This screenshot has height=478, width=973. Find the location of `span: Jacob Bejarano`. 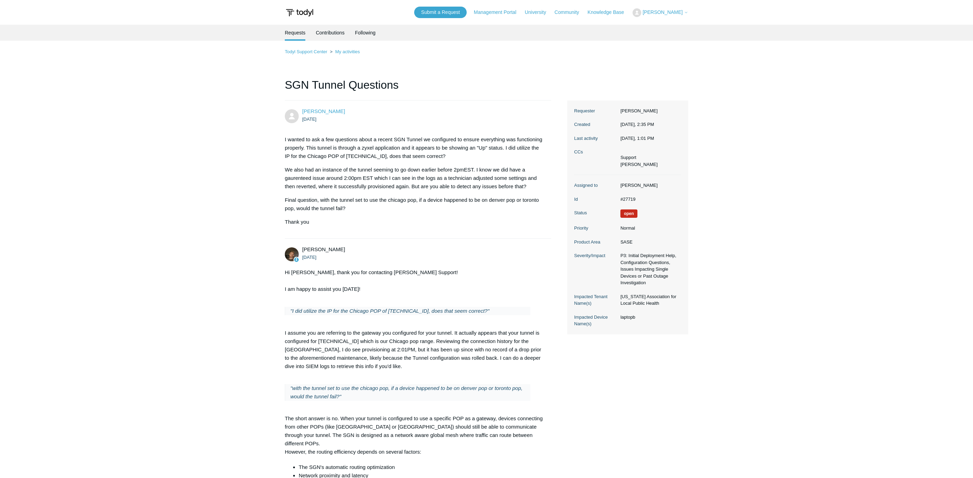

span: Jacob Bejarano is located at coordinates (323, 111).